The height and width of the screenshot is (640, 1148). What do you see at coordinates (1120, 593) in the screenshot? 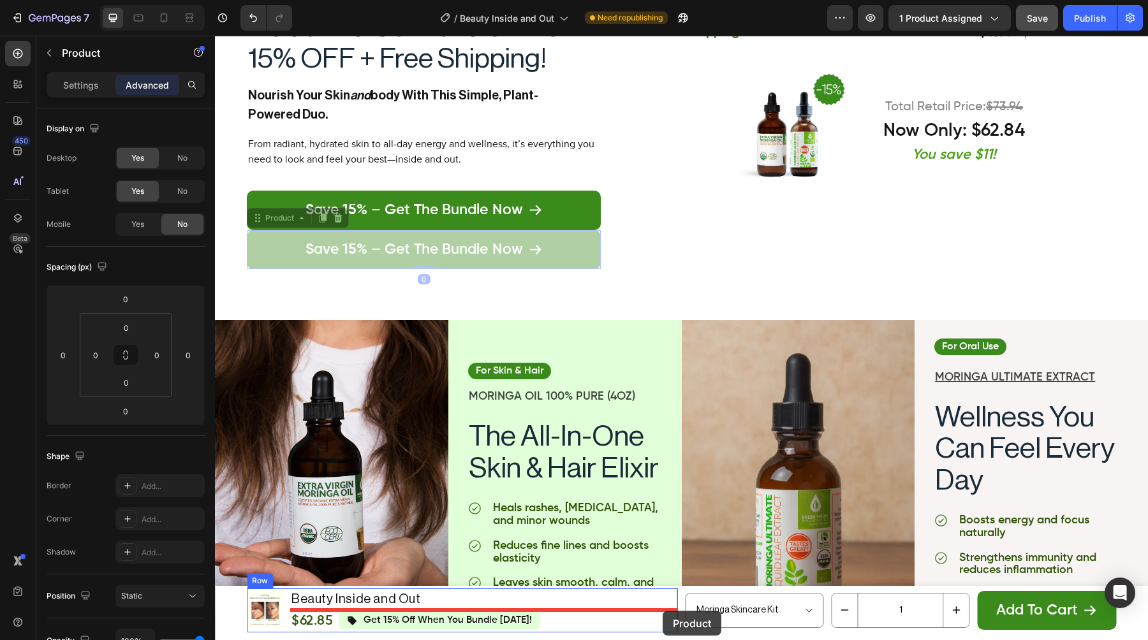
I see `div: Open Intercom Messenger` at bounding box center [1120, 593].